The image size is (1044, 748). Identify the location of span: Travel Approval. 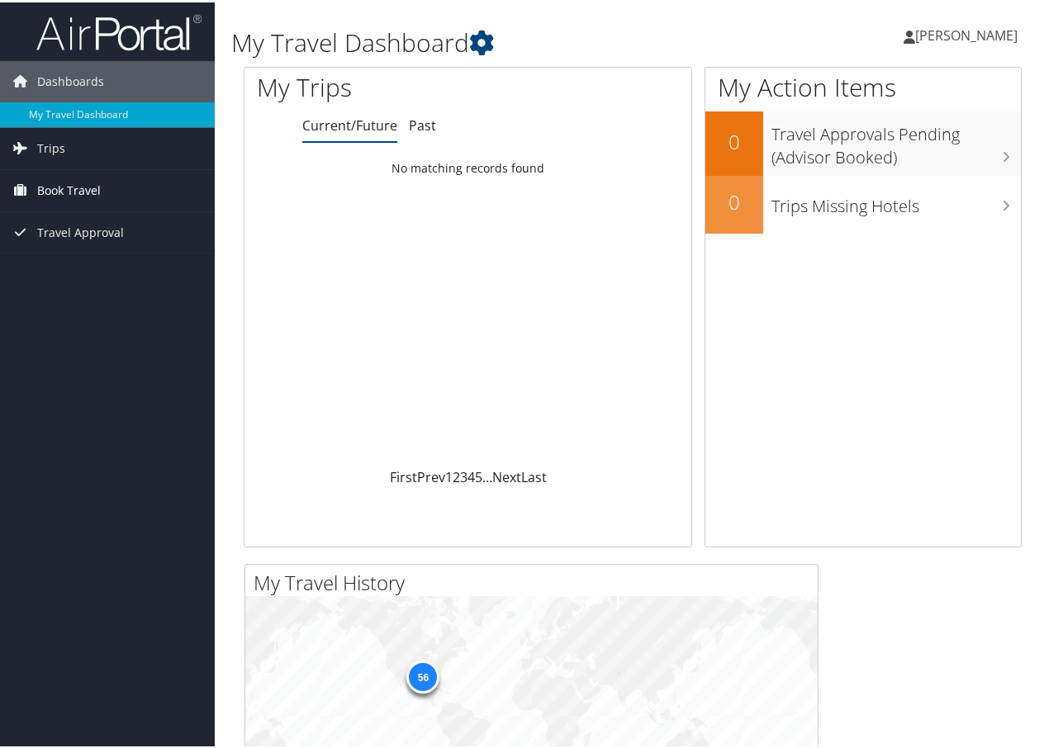
(80, 230).